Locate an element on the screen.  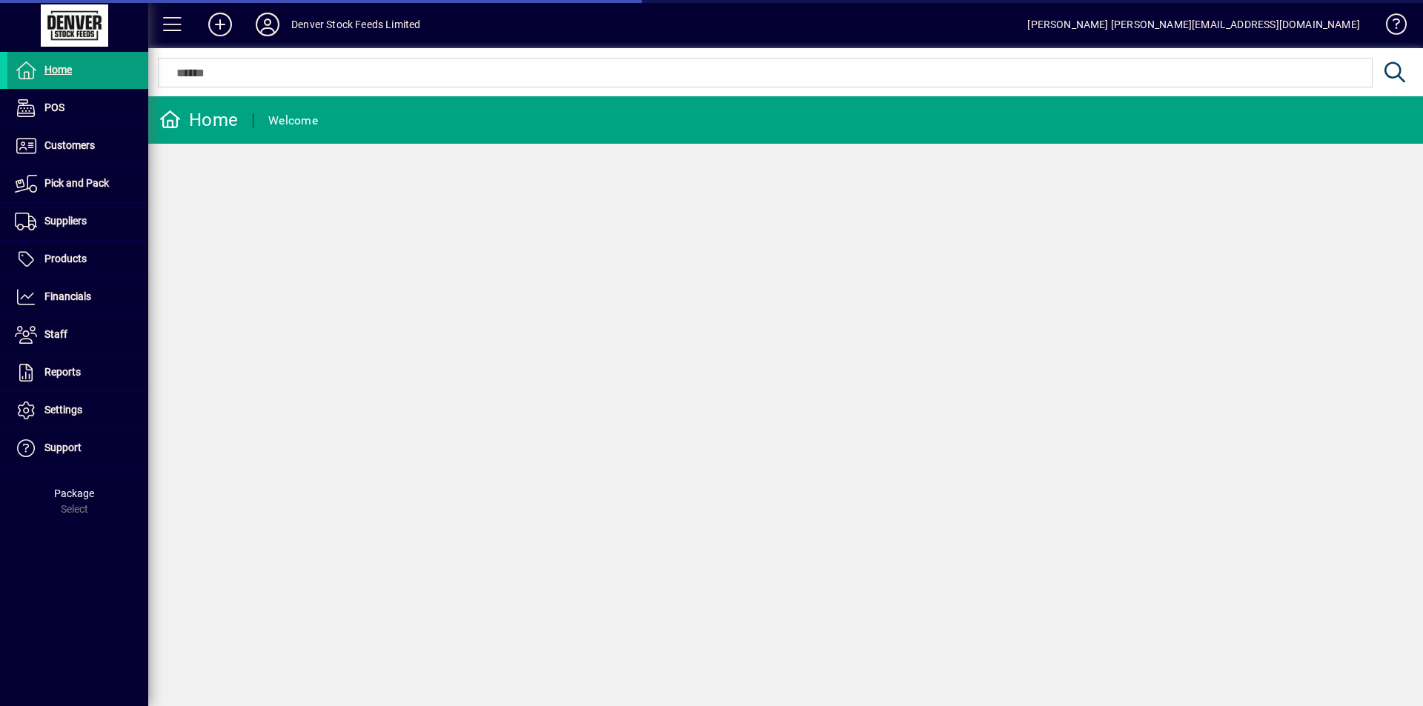
span: Pick and Pack is located at coordinates (76, 183).